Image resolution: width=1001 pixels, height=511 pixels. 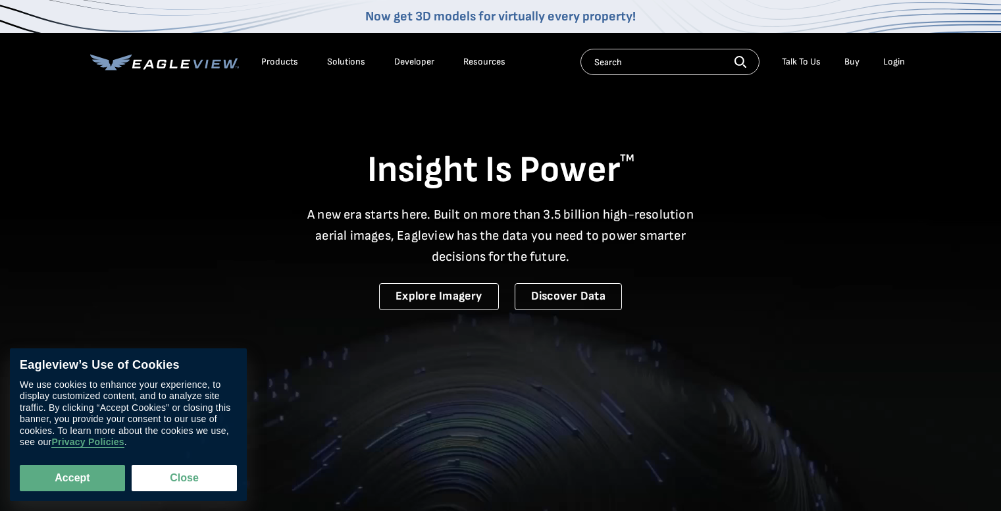 What do you see at coordinates (627, 158) in the screenshot?
I see `sup: TM` at bounding box center [627, 158].